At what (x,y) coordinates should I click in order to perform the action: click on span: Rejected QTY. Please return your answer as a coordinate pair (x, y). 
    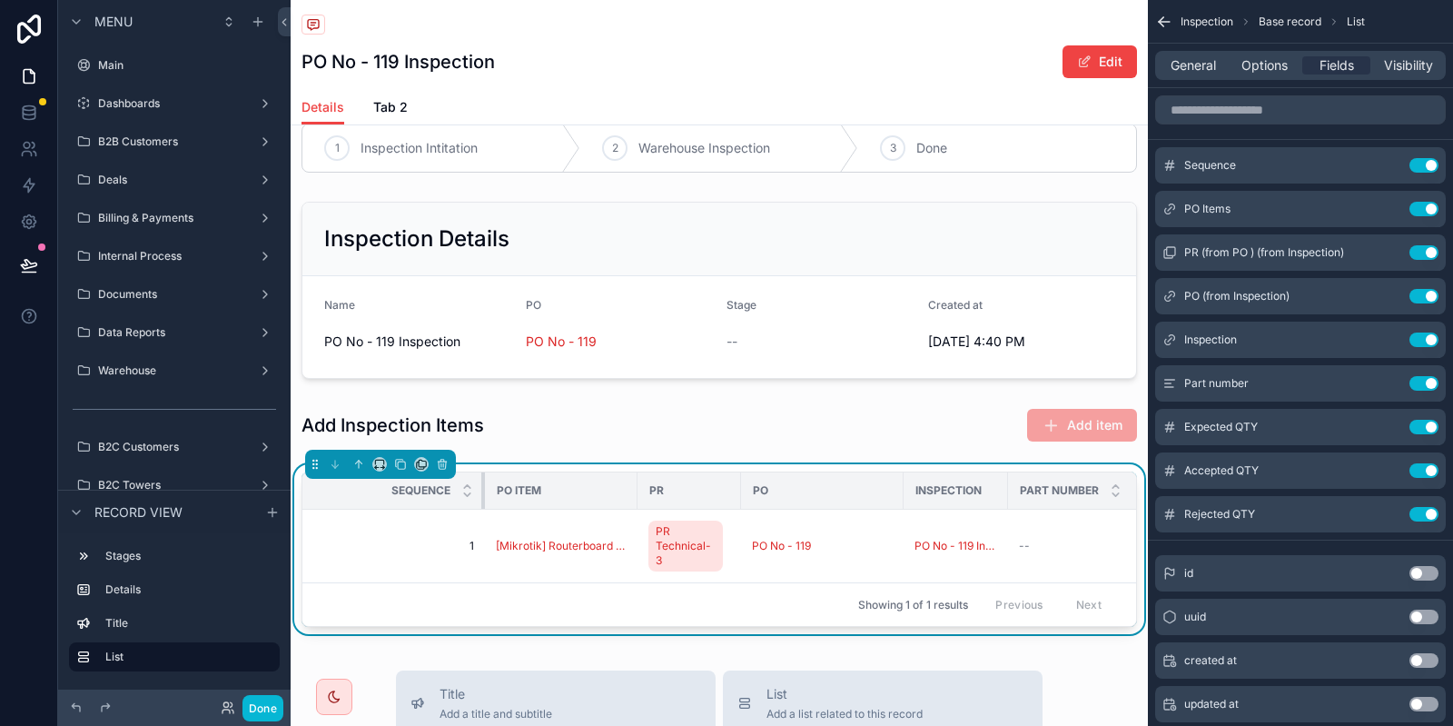
    Looking at the image, I should click on (1220, 514).